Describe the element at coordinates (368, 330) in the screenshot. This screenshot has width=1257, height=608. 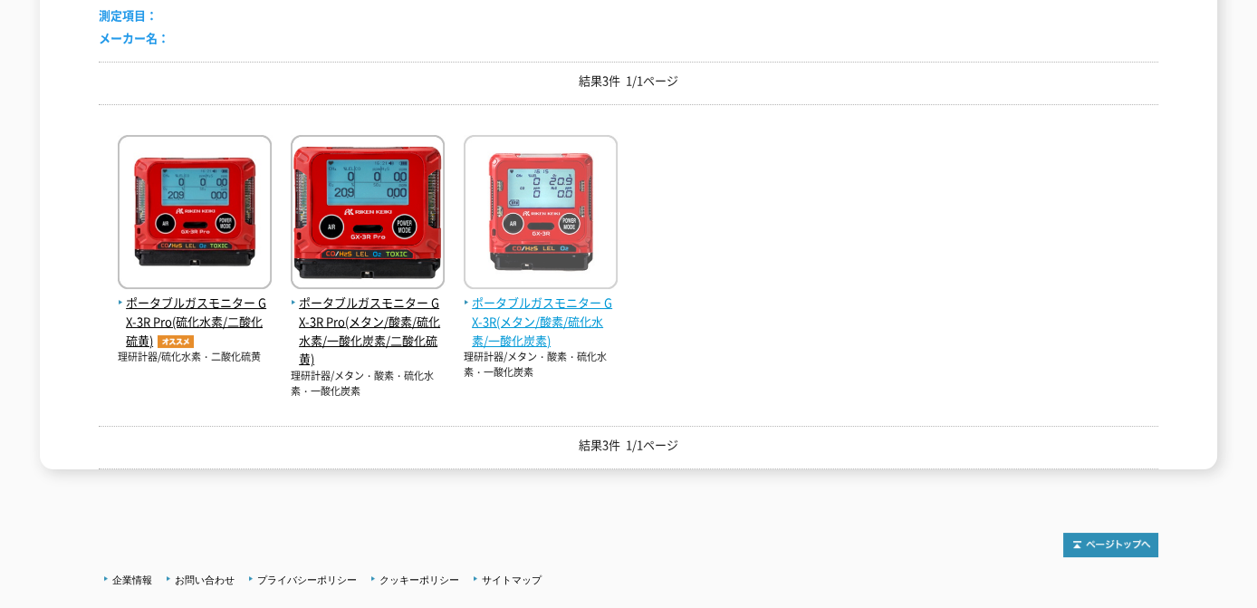
I see `span: ポータブルガスモニター GX-3R Pro(メタン/酸素/硫化水素/一酸化炭素/二酸化硫黄)` at that location.